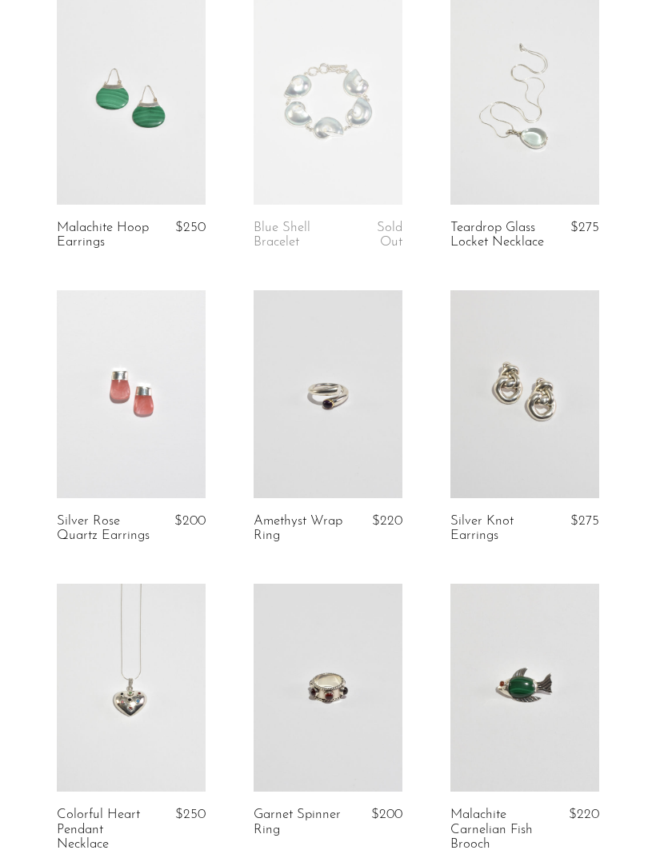 This screenshot has height=858, width=656. I want to click on a: Silver Rose Quartz Earrings, so click(104, 529).